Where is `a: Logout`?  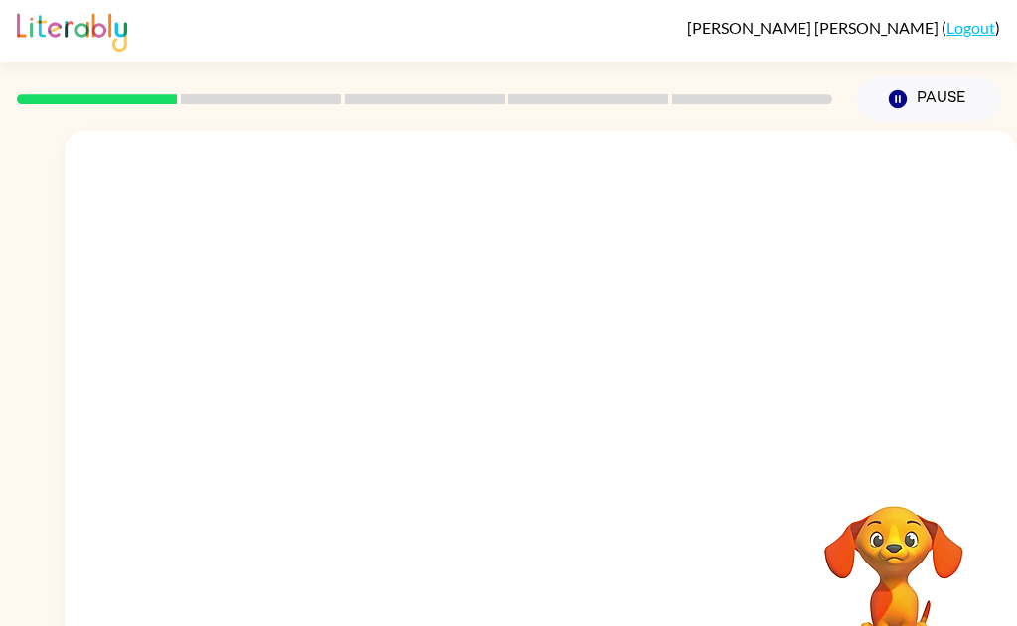 a: Logout is located at coordinates (970, 27).